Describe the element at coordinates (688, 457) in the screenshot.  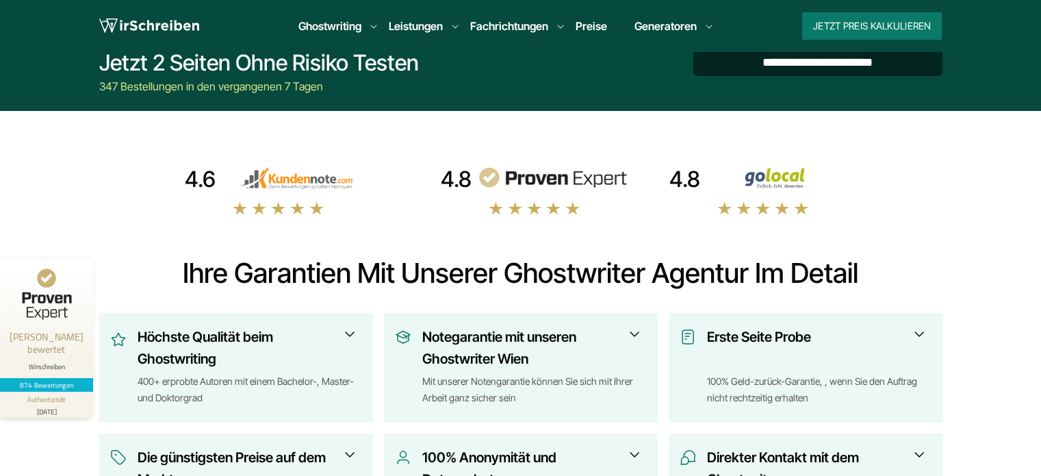
I see `img: Direkter Kontakt mit dem Ghostwriter` at that location.